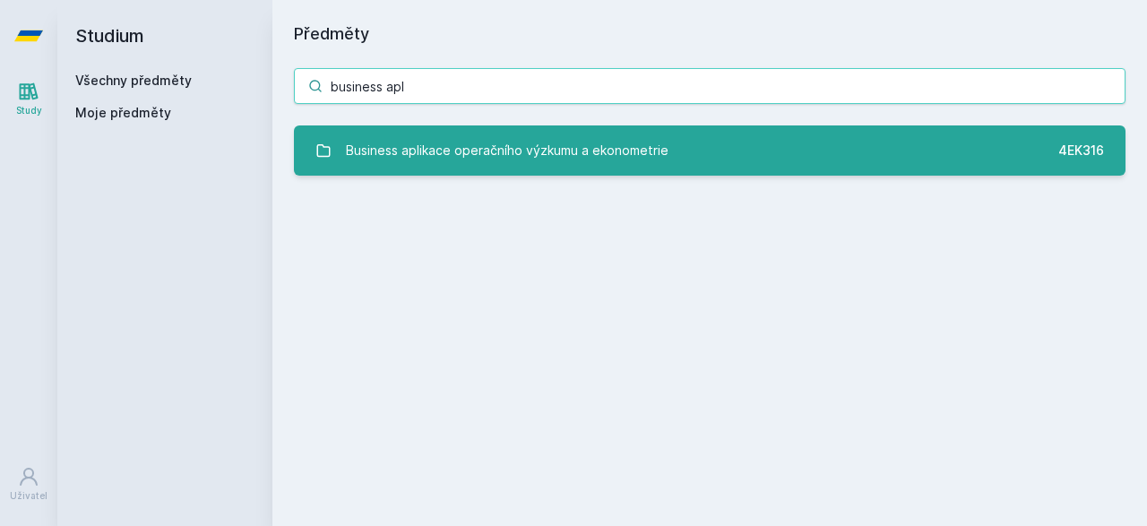 The height and width of the screenshot is (526, 1147). Describe the element at coordinates (29, 99) in the screenshot. I see `a: Study` at that location.